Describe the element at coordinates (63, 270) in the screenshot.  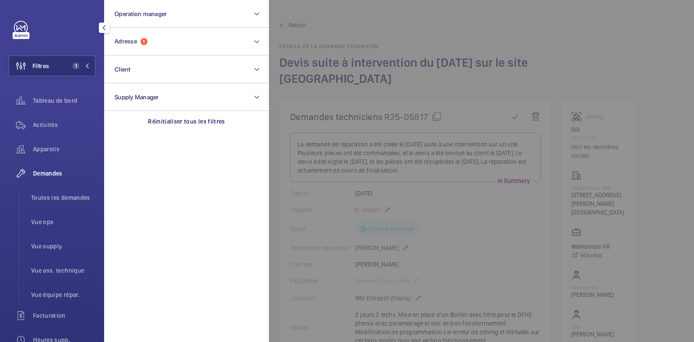
I see `span: Vue ass. technique` at that location.